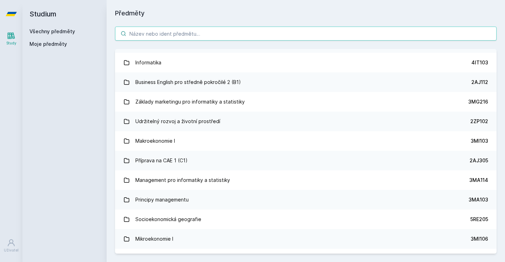  What do you see at coordinates (306, 102) in the screenshot?
I see `a: Základy marketingu pro informatiky a statistiky 3MG216` at bounding box center [306, 102].